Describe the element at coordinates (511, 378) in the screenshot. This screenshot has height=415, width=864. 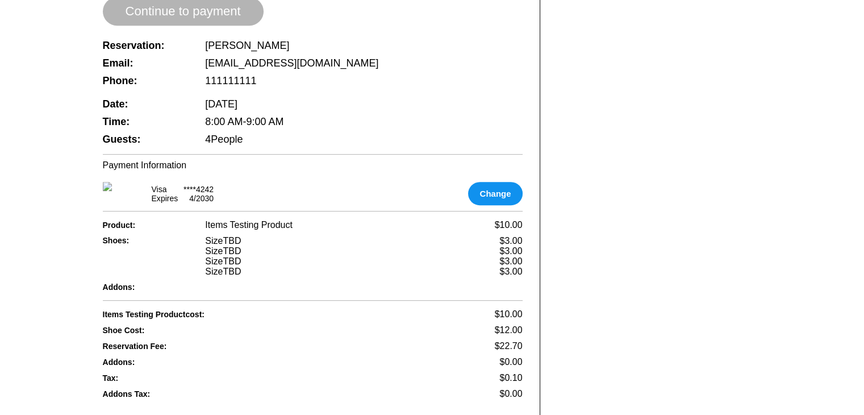
I see `span: $0.10` at that location.